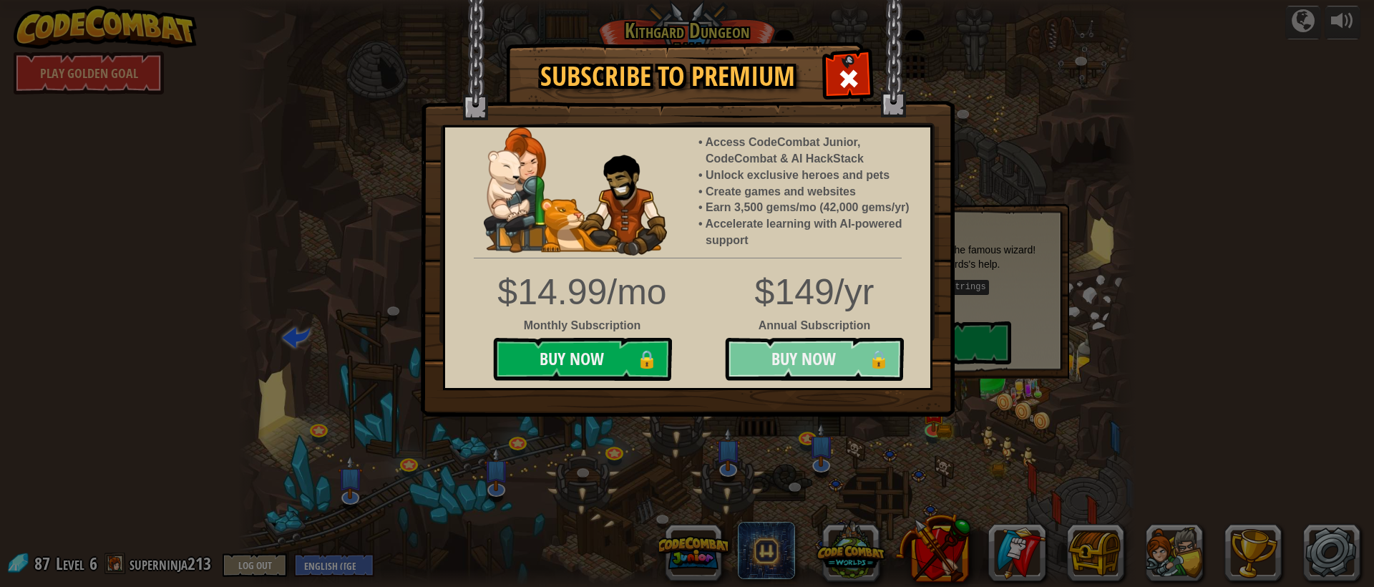  Describe the element at coordinates (668, 77) in the screenshot. I see `h1: Subscribe to Premium` at that location.